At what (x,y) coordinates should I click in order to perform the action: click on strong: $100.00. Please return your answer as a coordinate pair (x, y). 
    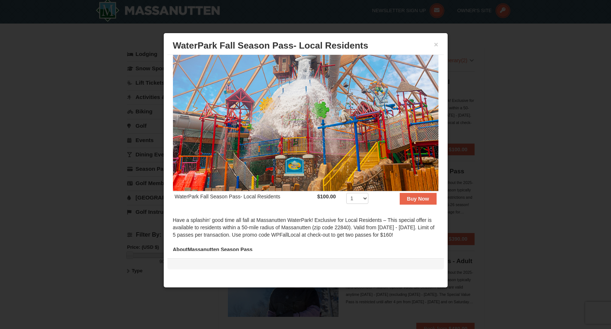
    Looking at the image, I should click on (326, 197).